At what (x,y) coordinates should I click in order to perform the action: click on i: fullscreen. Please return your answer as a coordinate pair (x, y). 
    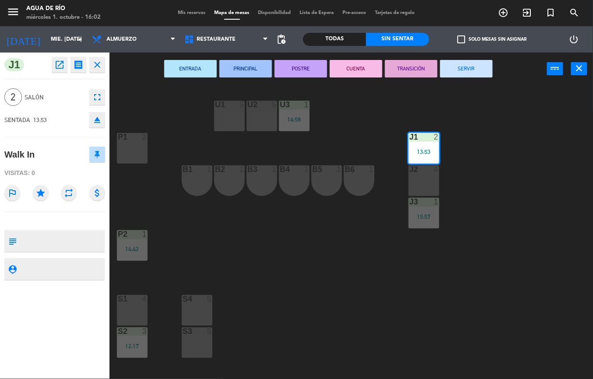
    Looking at the image, I should click on (97, 97).